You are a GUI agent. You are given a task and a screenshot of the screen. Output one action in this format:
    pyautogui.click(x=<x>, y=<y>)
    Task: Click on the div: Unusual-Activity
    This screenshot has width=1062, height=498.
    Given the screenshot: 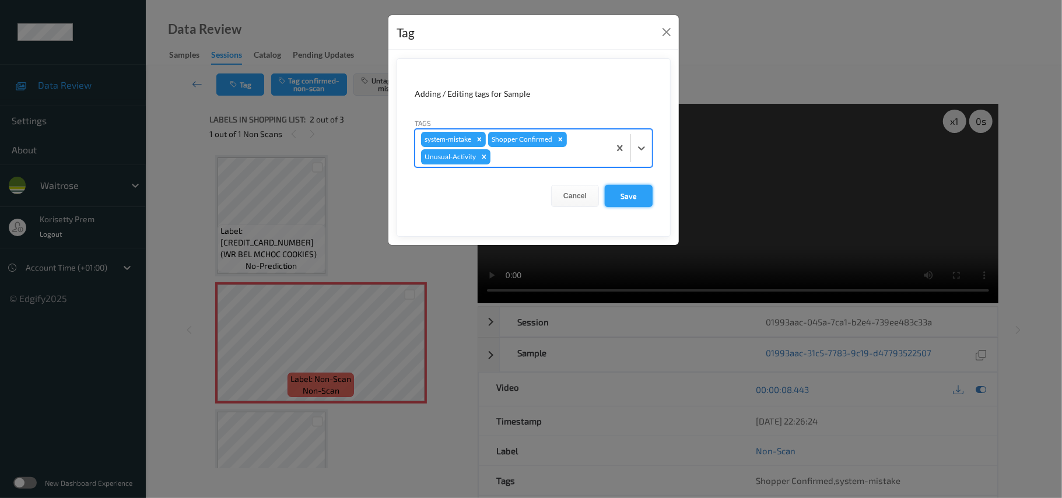 What is the action you would take?
    pyautogui.click(x=449, y=157)
    